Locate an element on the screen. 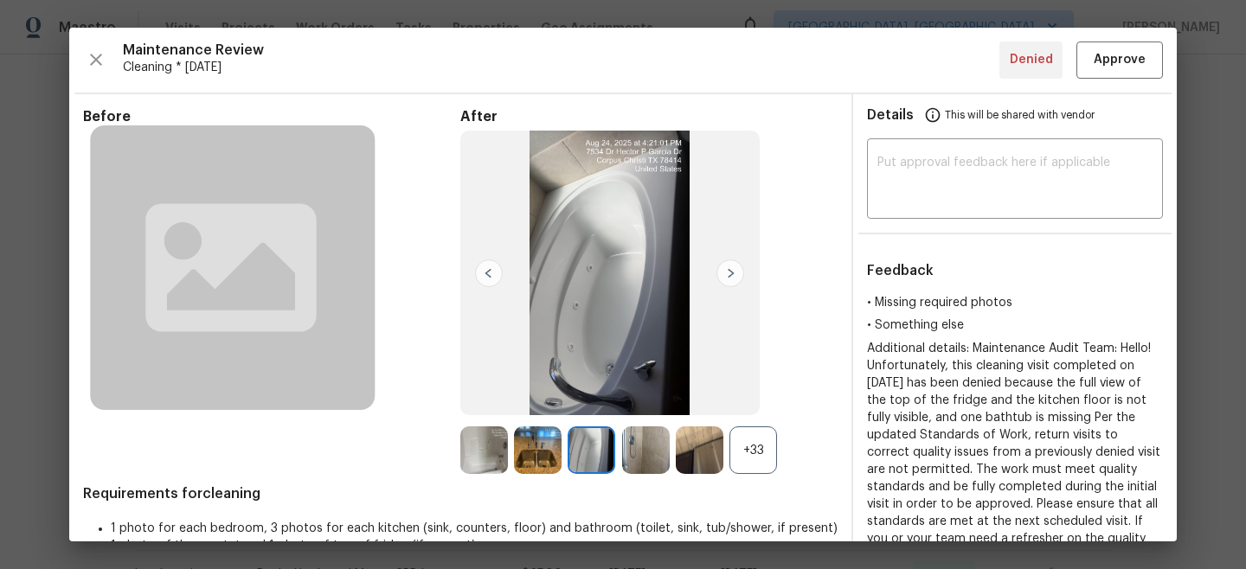 The width and height of the screenshot is (1246, 569). li: 1 photo for each bedroom, 3 photos for each kitchen (sink, counters, floor) and bathroom (toilet,... is located at coordinates (474, 529).